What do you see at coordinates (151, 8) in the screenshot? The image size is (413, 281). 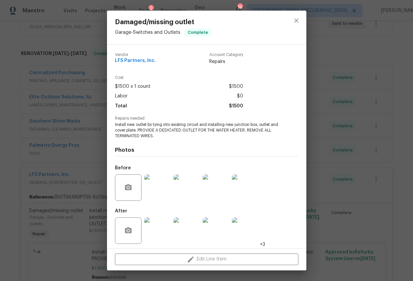 I see `div: 2` at bounding box center [151, 8].